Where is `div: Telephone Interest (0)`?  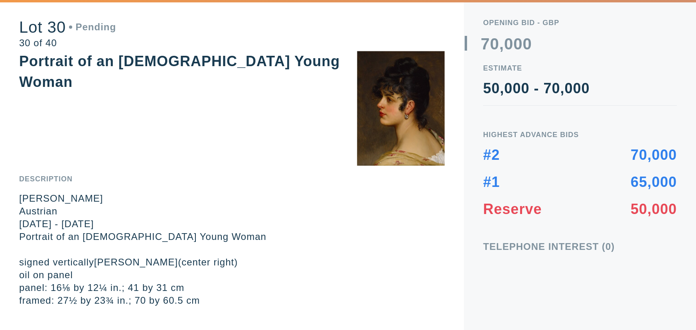 div: Telephone Interest (0) is located at coordinates (580, 247).